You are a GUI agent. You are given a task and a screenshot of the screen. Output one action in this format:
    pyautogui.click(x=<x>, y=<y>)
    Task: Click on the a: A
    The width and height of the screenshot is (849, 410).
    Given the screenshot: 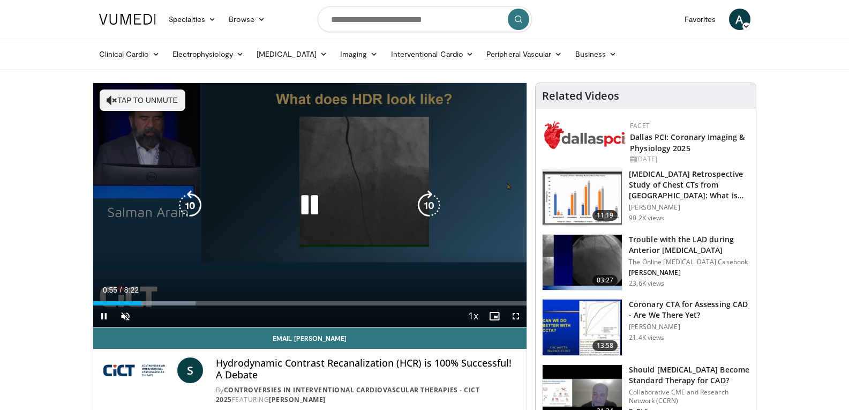 What is the action you would take?
    pyautogui.click(x=739, y=19)
    